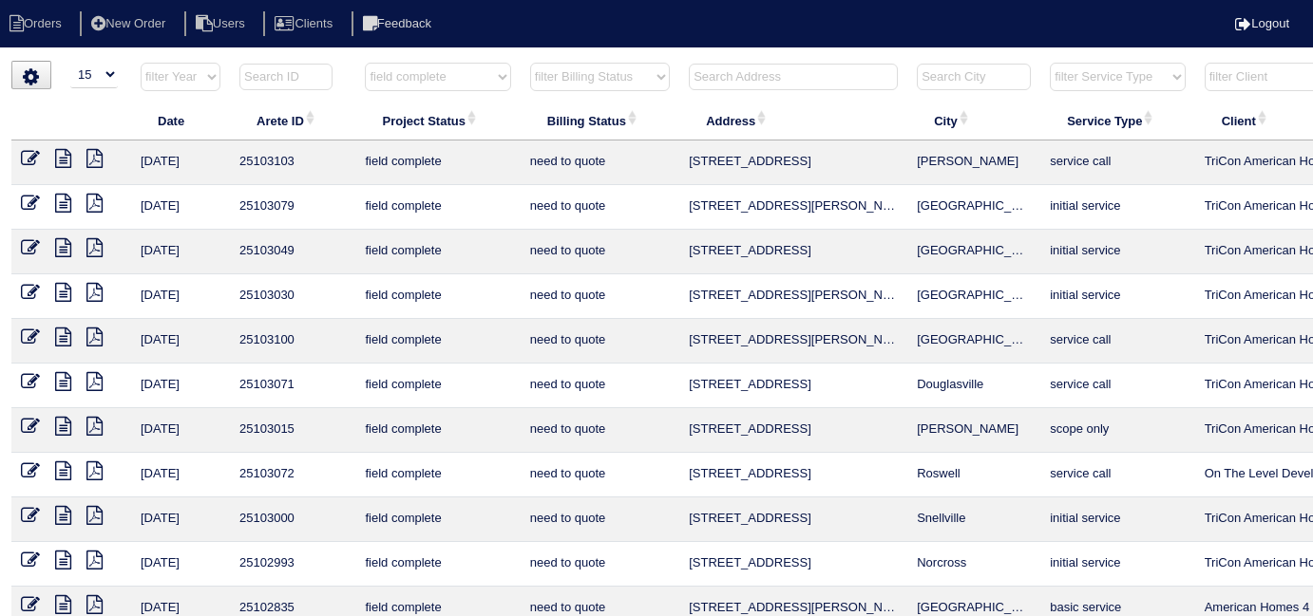 The width and height of the screenshot is (1313, 616). I want to click on th: Service Type: activate to sort column ascending, so click(1117, 121).